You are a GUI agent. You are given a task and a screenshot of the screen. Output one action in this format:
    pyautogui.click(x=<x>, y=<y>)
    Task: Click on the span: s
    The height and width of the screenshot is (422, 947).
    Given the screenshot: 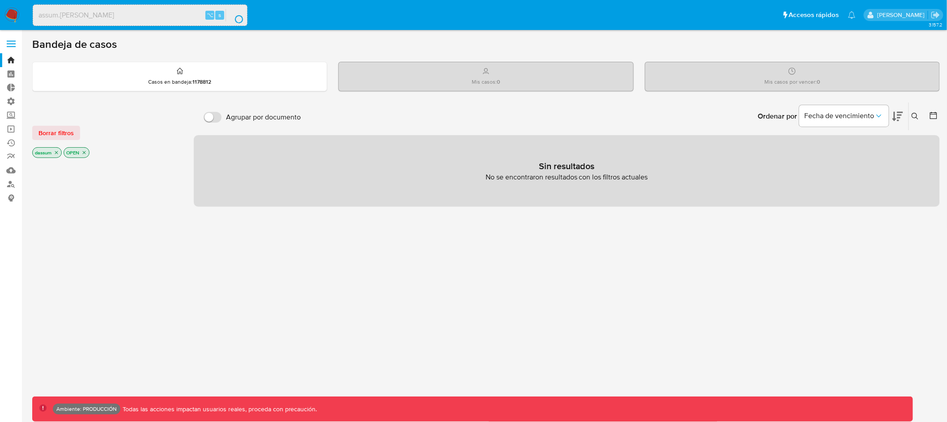 What is the action you would take?
    pyautogui.click(x=220, y=15)
    